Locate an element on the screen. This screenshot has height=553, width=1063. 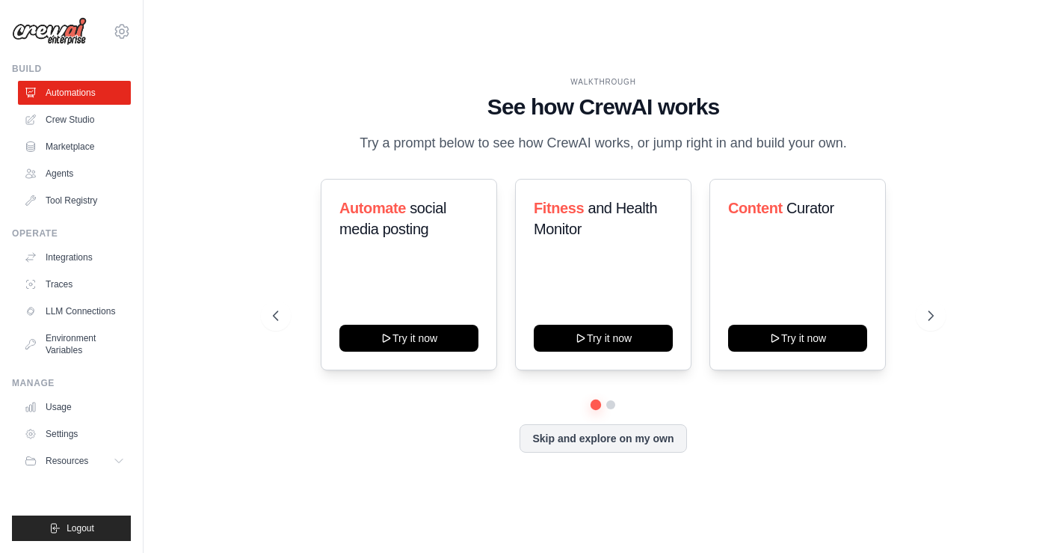
a: Crew Studio is located at coordinates (74, 120).